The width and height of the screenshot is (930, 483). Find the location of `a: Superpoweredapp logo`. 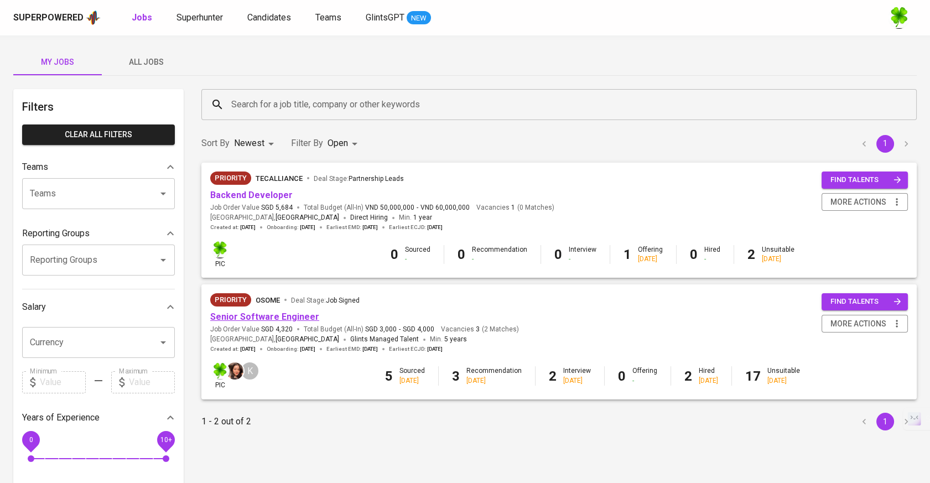

a: Superpoweredapp logo is located at coordinates (57, 18).